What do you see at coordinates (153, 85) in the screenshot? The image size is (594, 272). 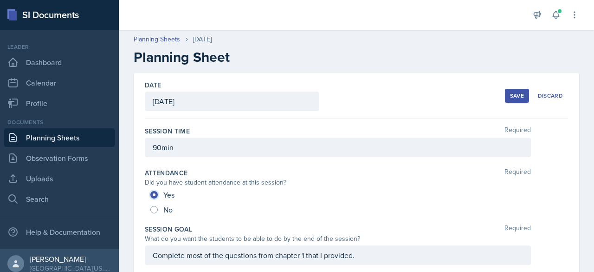 I see `label: Date` at bounding box center [153, 85].